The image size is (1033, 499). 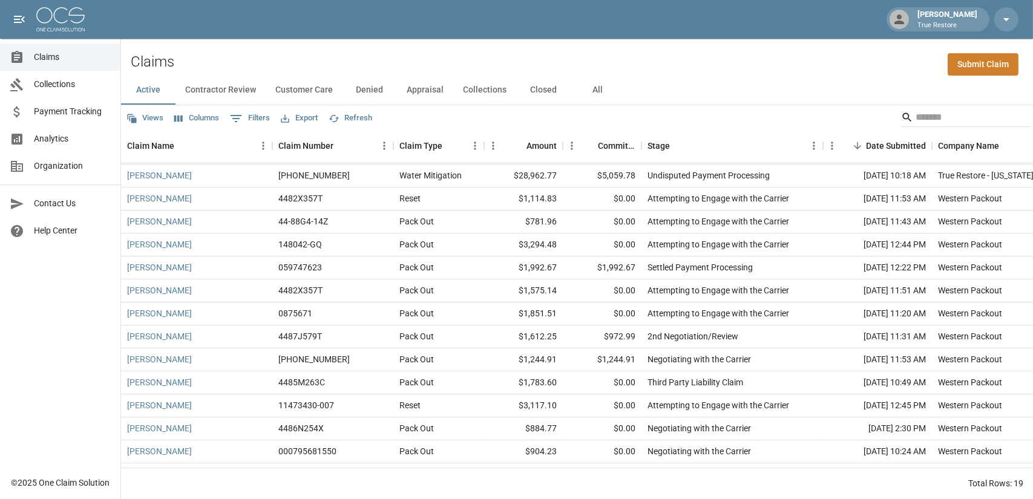 What do you see at coordinates (300, 336) in the screenshot?
I see `div: 4487J579T` at bounding box center [300, 336].